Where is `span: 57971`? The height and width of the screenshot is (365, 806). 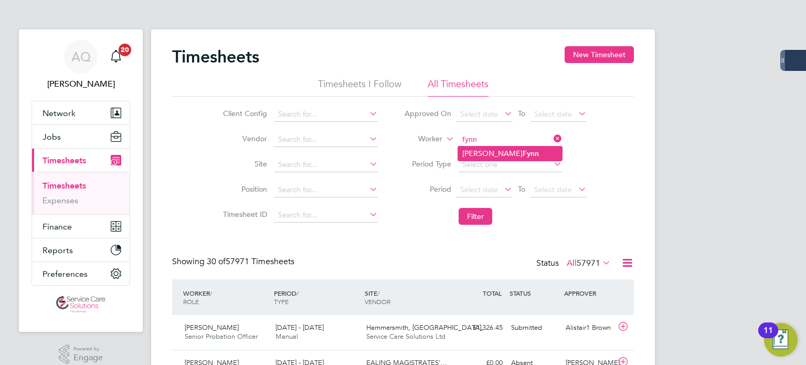 span: 57971 is located at coordinates (588, 263).